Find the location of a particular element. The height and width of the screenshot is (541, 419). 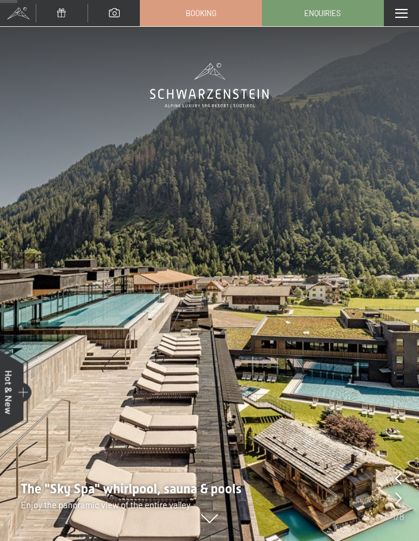

span: Enquiries is located at coordinates (323, 13).